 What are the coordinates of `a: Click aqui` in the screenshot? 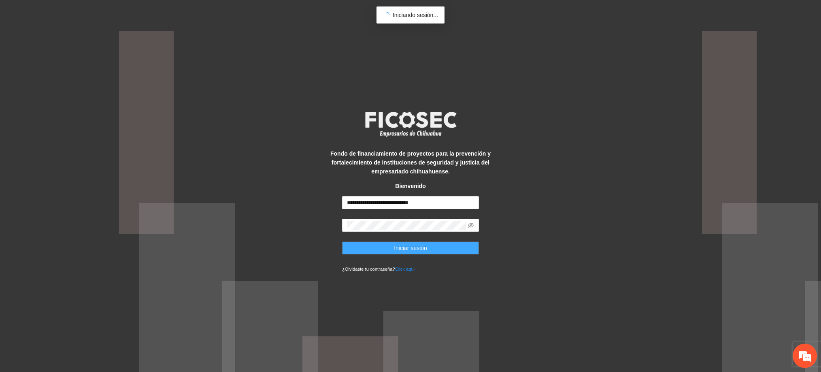 It's located at (405, 269).